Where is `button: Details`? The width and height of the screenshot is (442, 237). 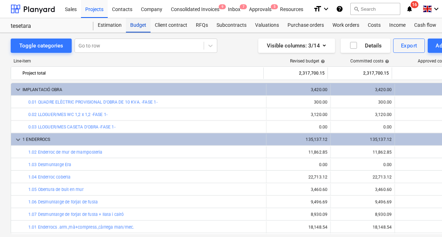 button: Details is located at coordinates (365, 46).